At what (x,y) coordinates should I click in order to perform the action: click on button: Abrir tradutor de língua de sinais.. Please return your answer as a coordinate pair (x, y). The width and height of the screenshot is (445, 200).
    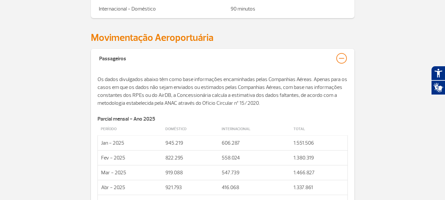
    Looking at the image, I should click on (438, 88).